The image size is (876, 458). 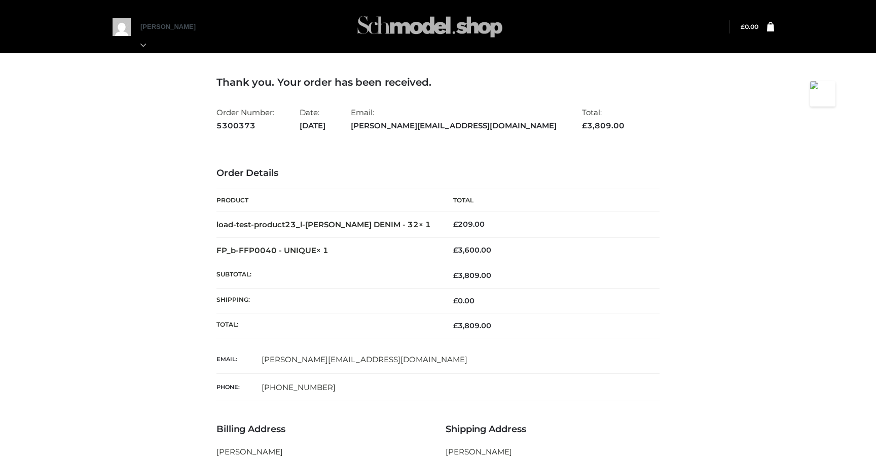 I want to click on th: Phone:, so click(x=239, y=387).